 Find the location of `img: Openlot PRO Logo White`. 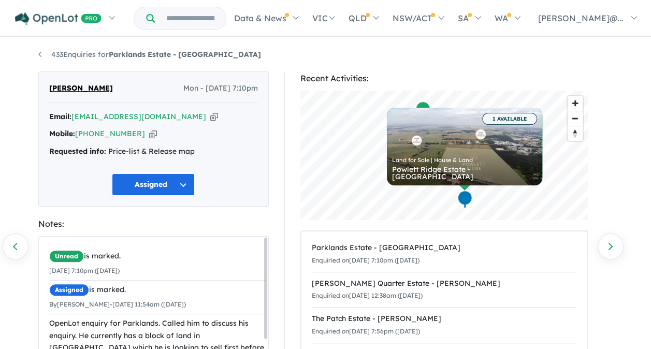

img: Openlot PRO Logo White is located at coordinates (58, 19).